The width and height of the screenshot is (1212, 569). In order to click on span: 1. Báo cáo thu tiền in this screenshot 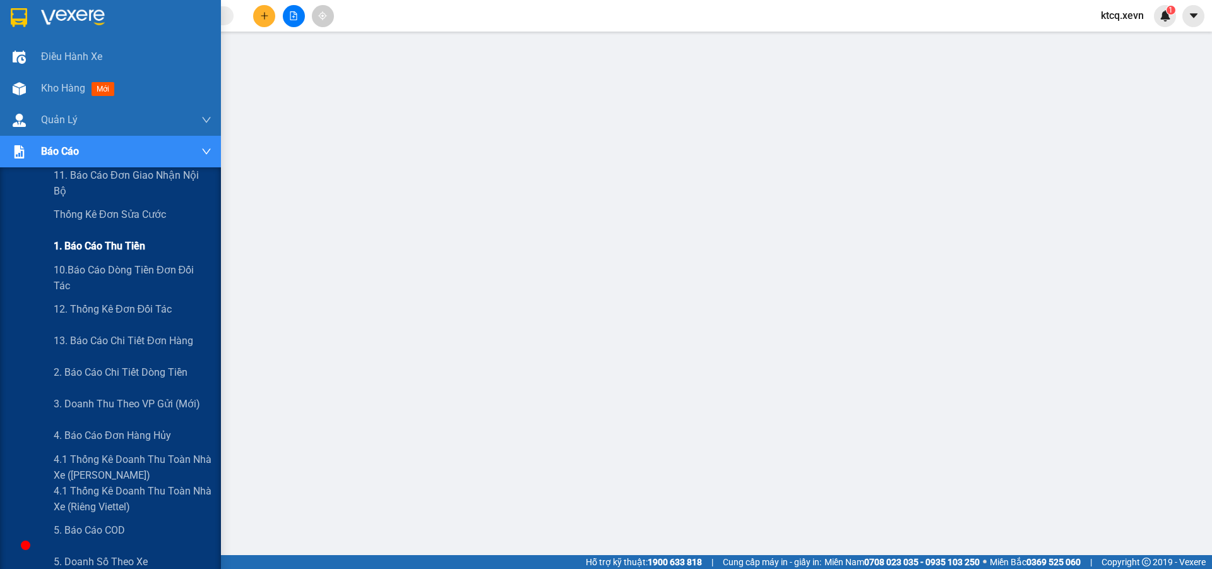, I will do `click(99, 245)`.